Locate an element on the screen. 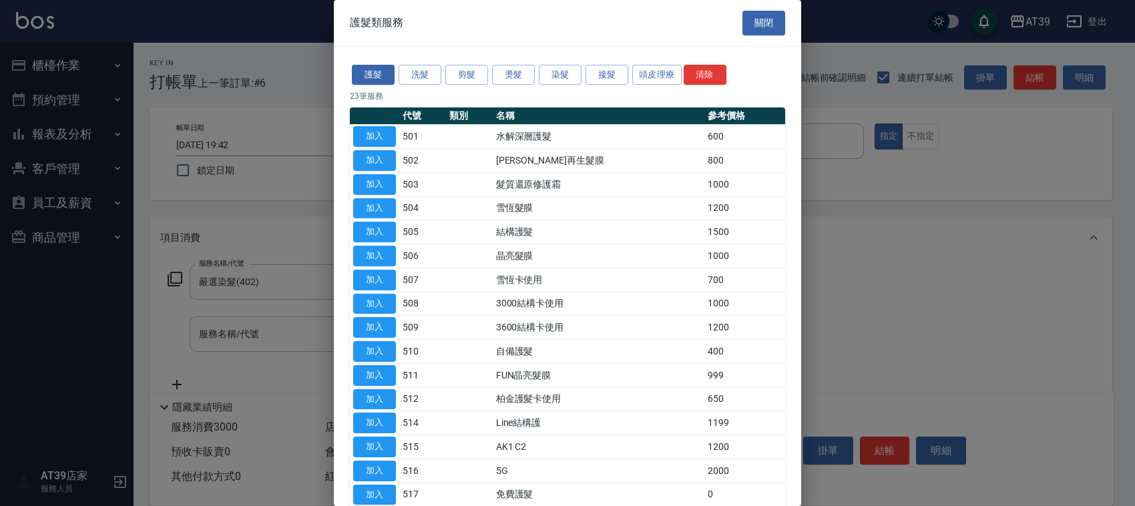  td: 516 is located at coordinates (423, 471).